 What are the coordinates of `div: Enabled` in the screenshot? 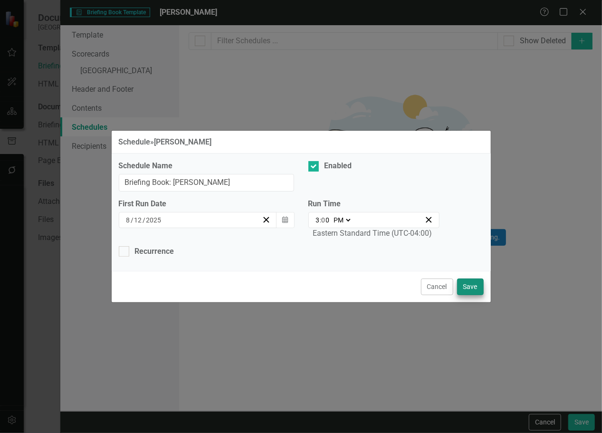 It's located at (338, 166).